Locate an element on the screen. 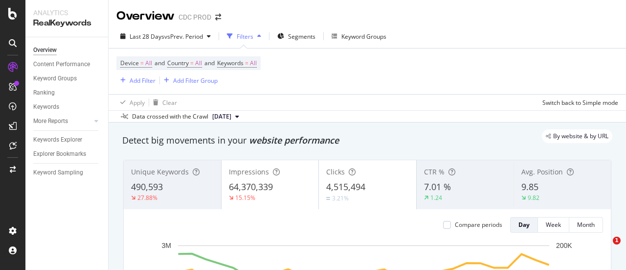 This screenshot has width=626, height=270. span: Last 28 Days is located at coordinates (147, 36).